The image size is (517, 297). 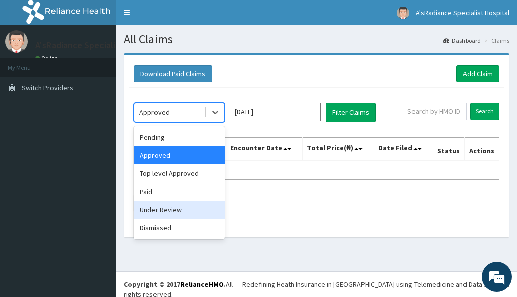 What do you see at coordinates (275, 112) in the screenshot?
I see `input: Select Month and Year` at bounding box center [275, 112].